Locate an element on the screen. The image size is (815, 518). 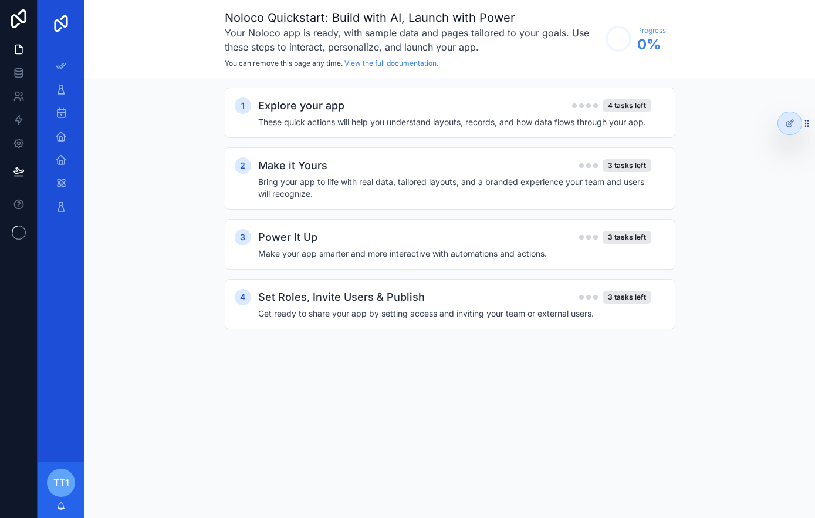
a: View the full documentation. is located at coordinates (392, 63).